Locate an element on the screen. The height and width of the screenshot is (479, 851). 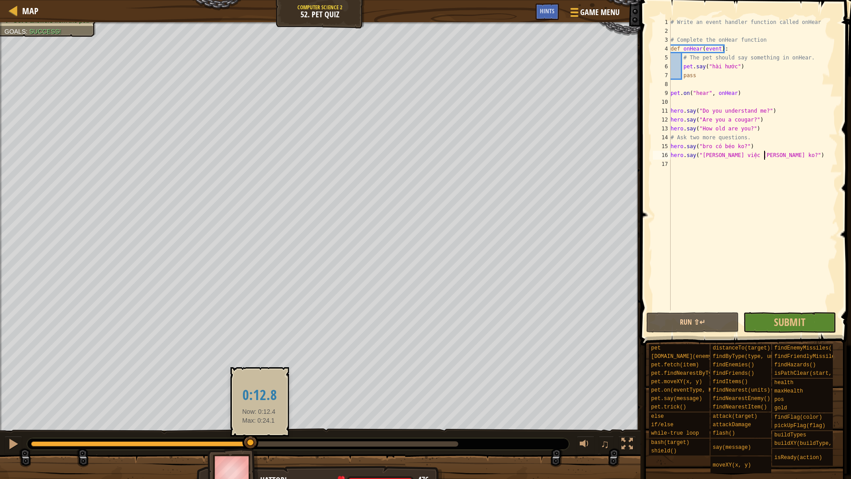
span: attack(target) is located at coordinates (735, 416).